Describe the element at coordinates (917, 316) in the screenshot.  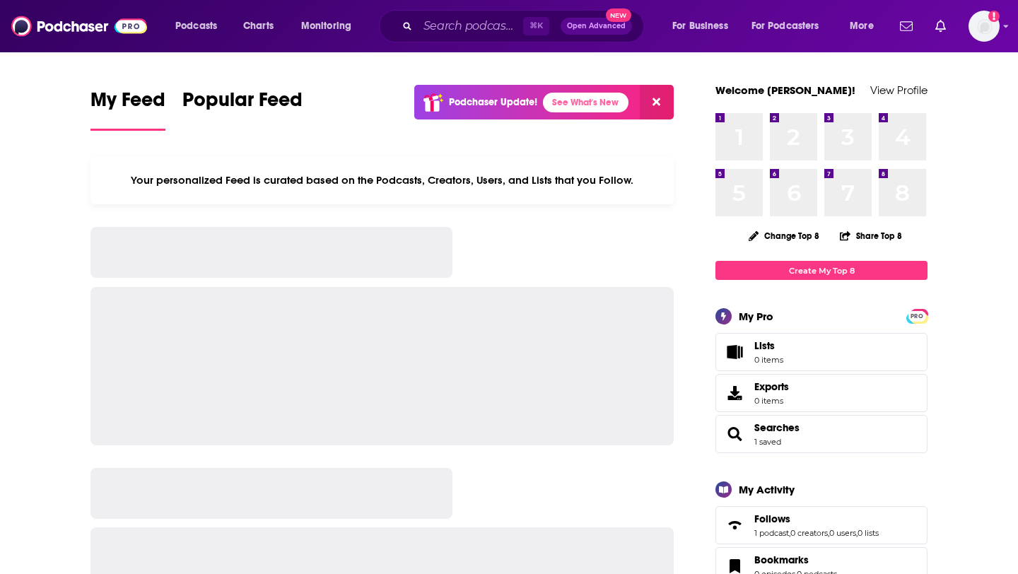
I see `span: PRO` at that location.